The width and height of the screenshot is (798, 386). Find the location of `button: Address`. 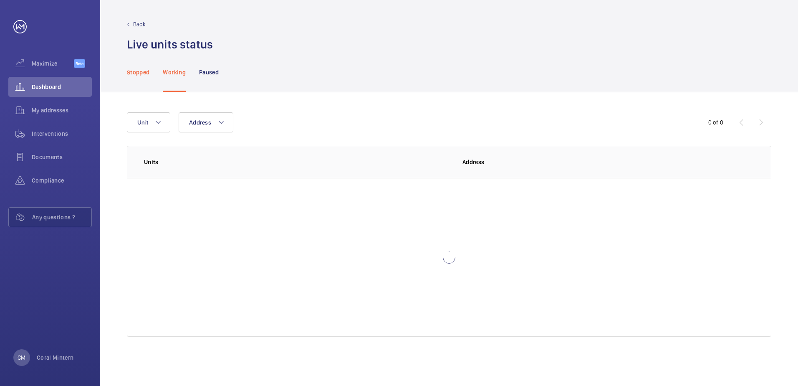

button: Address is located at coordinates (206, 122).